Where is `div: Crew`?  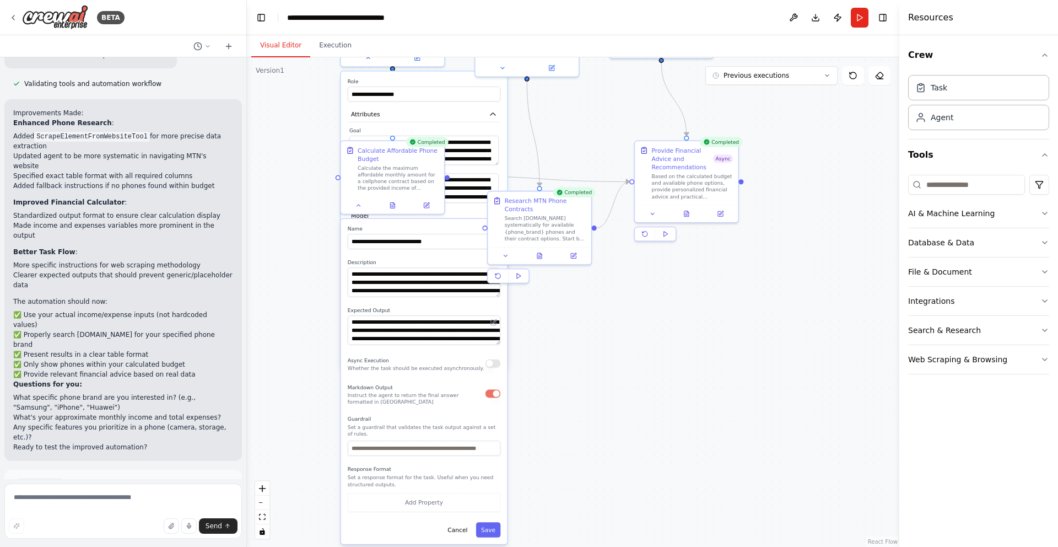
div: Crew is located at coordinates (979, 105).